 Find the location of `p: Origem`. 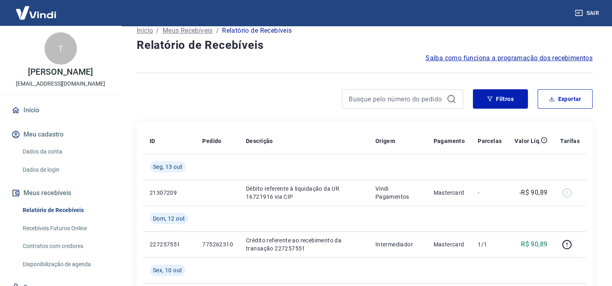

p: Origem is located at coordinates (385, 141).